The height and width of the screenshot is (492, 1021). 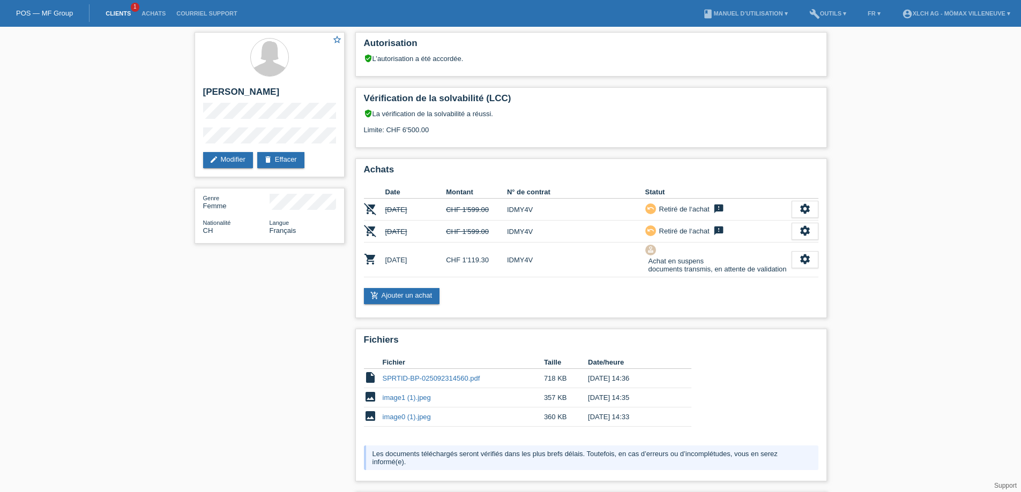 What do you see at coordinates (268, 160) in the screenshot?
I see `i: delete` at bounding box center [268, 160].